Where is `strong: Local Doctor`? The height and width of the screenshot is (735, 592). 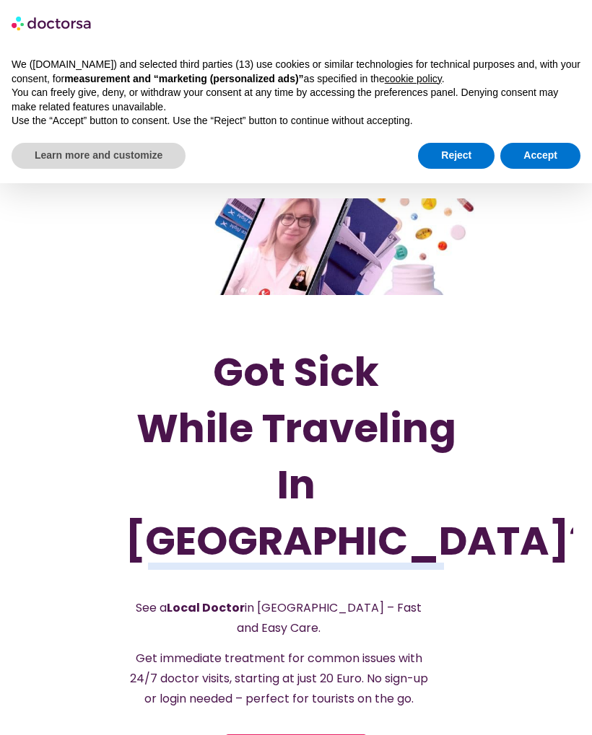 strong: Local Doctor is located at coordinates (206, 608).